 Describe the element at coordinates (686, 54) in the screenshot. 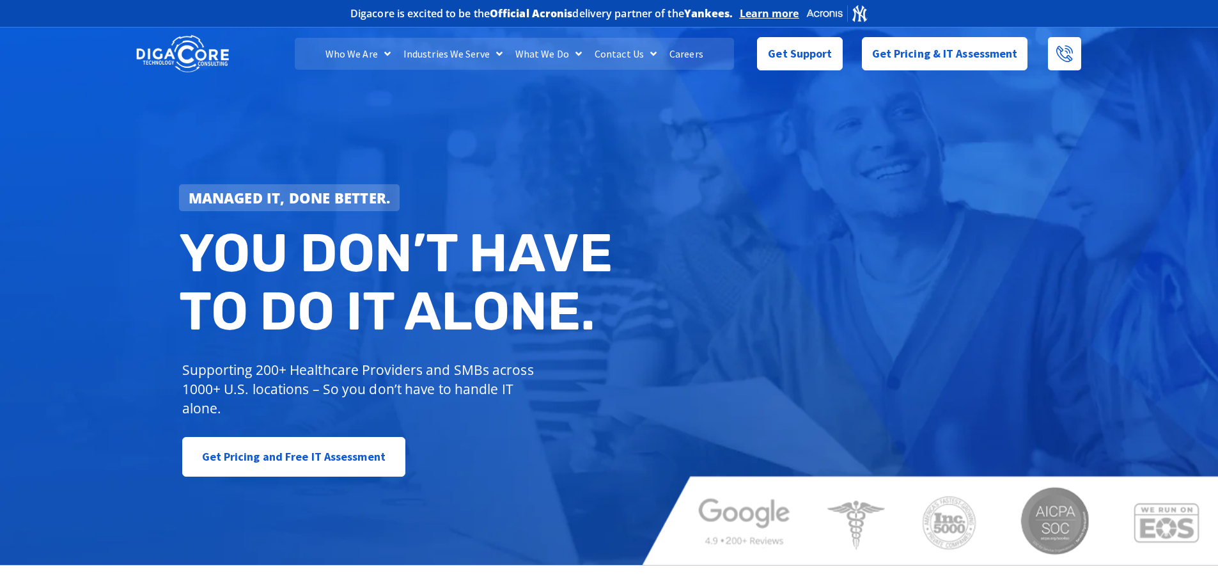

I see `a: Careers` at that location.